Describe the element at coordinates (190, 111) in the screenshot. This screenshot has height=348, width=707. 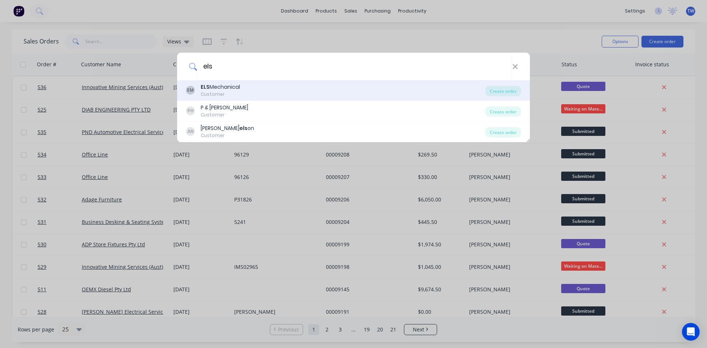
I see `div: PH` at that location.